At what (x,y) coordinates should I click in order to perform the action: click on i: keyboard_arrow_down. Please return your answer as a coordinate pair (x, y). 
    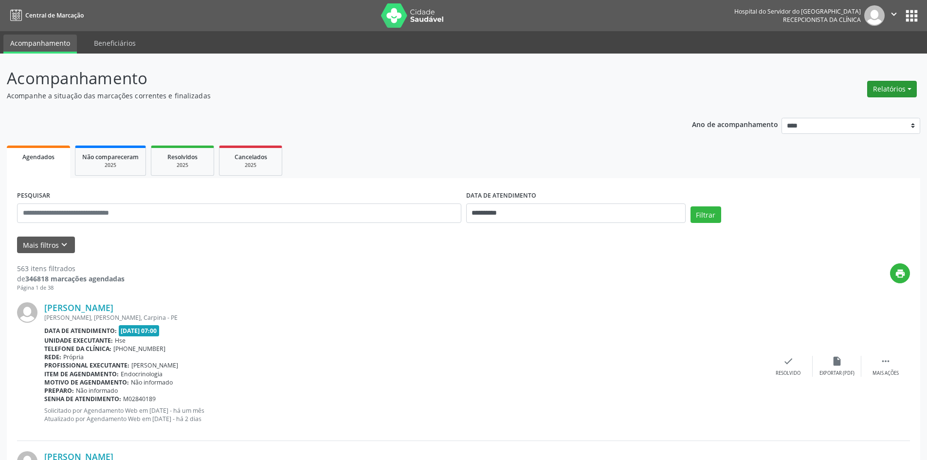
    Looking at the image, I should click on (64, 245).